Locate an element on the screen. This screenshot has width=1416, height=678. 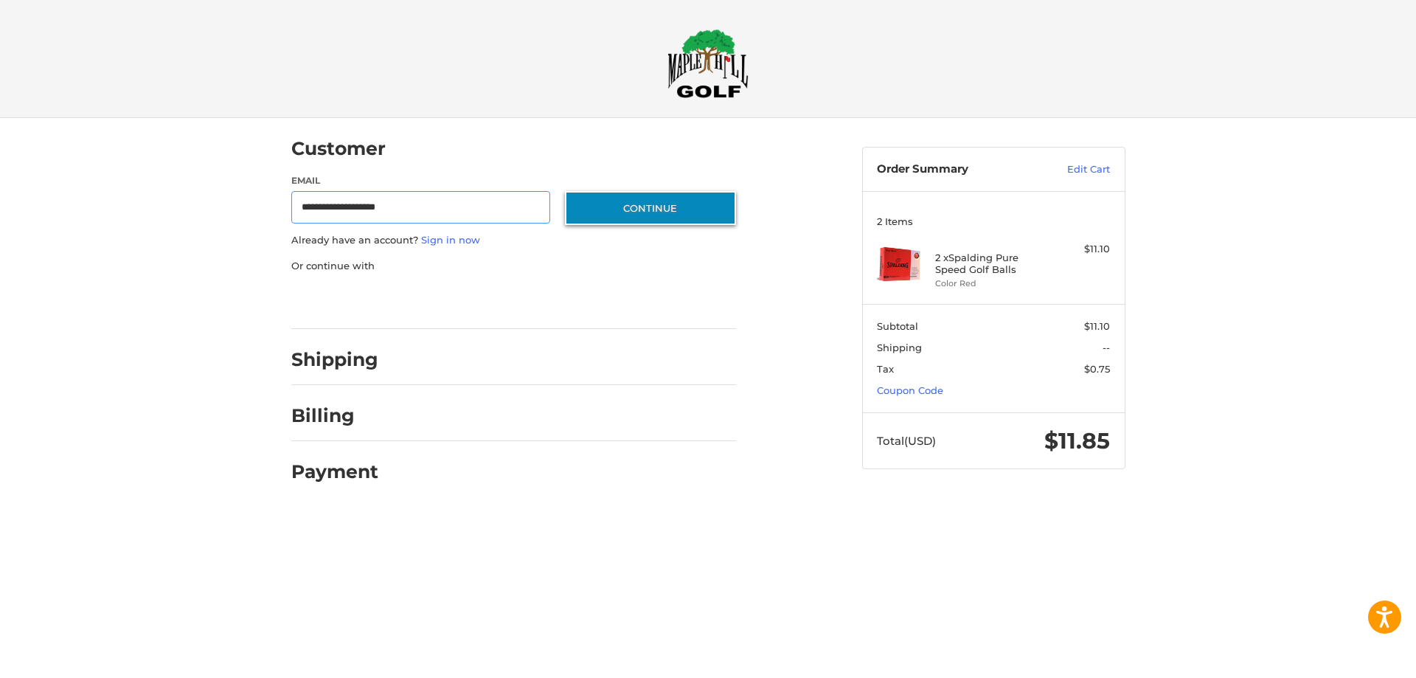
p: Already have an account? is located at coordinates (513, 240).